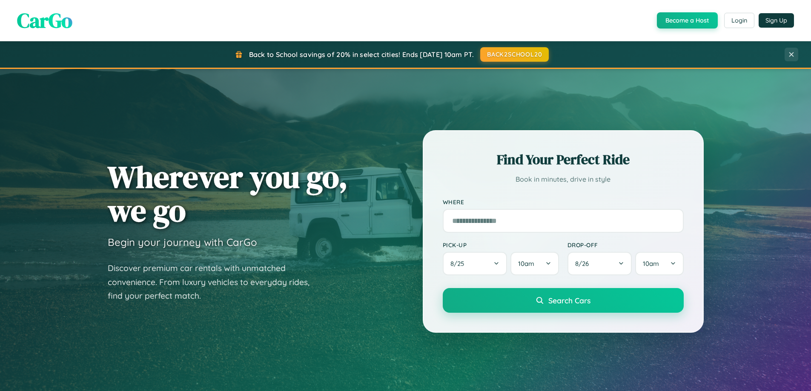 This screenshot has width=811, height=391. I want to click on label: Where, so click(563, 202).